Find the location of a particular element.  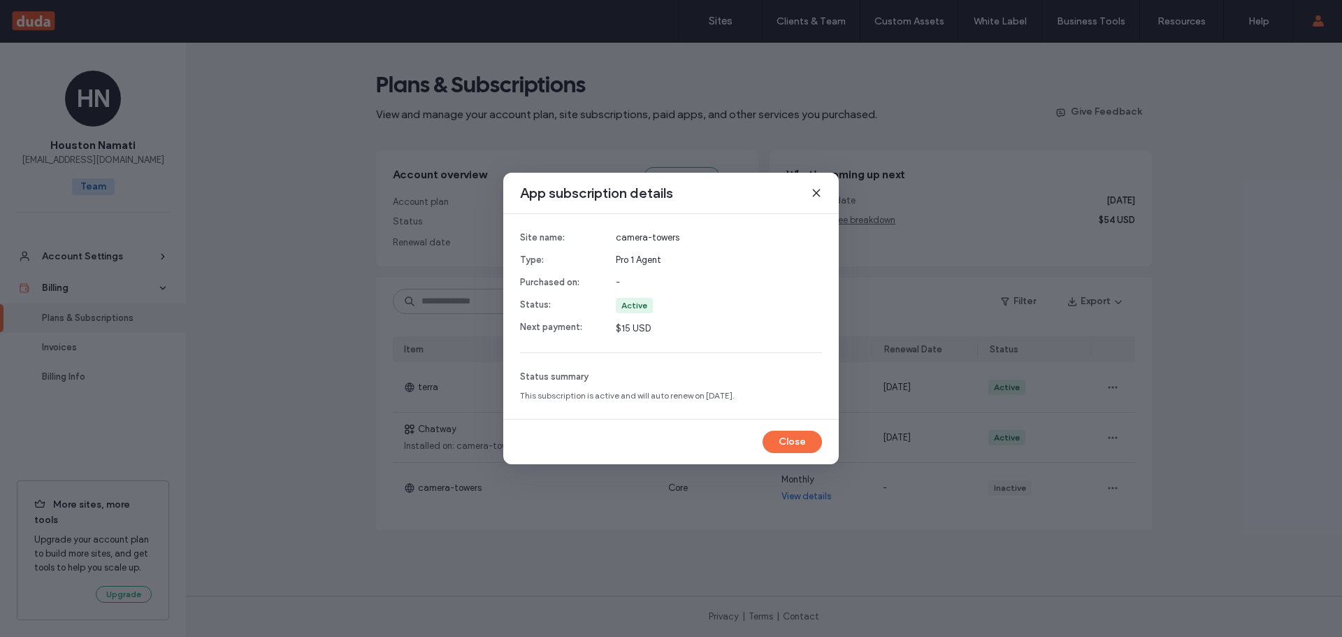

span: App subscription details is located at coordinates (596, 193).